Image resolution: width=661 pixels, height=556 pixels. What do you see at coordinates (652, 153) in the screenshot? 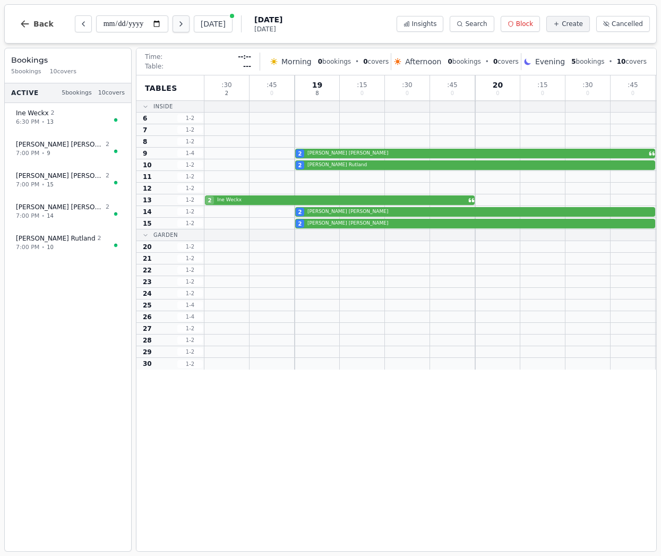
I see `svg: Customer message` at bounding box center [652, 153].